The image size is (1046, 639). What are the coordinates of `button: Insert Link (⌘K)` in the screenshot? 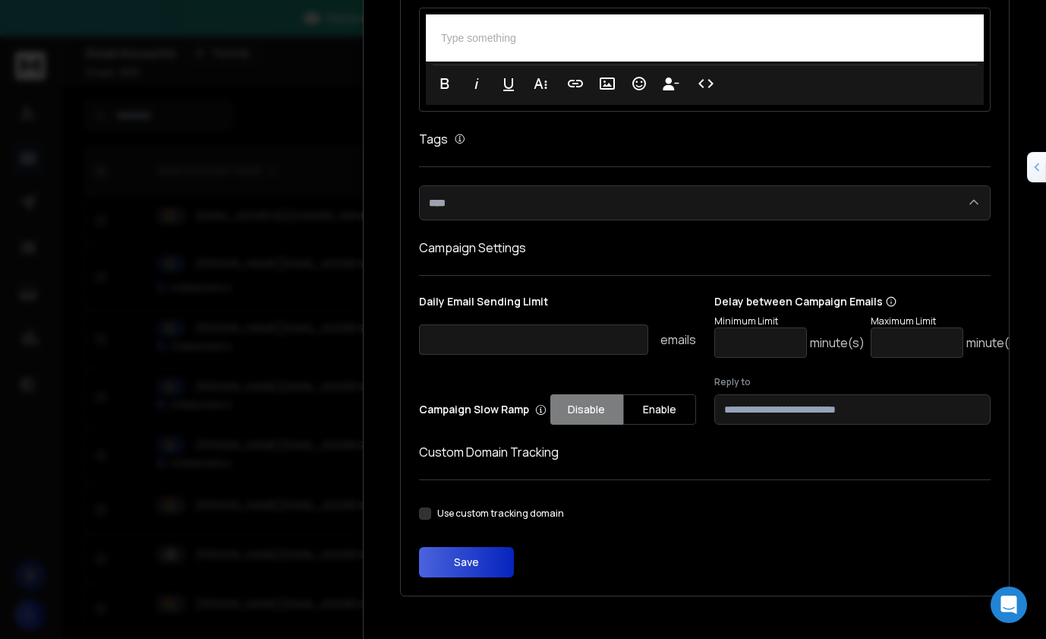 It's located at (576, 84).